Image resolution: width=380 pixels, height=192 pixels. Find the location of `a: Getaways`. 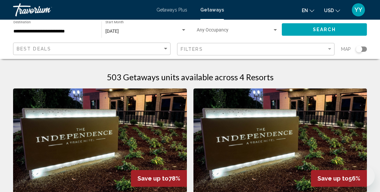

a: Getaways is located at coordinates (212, 10).